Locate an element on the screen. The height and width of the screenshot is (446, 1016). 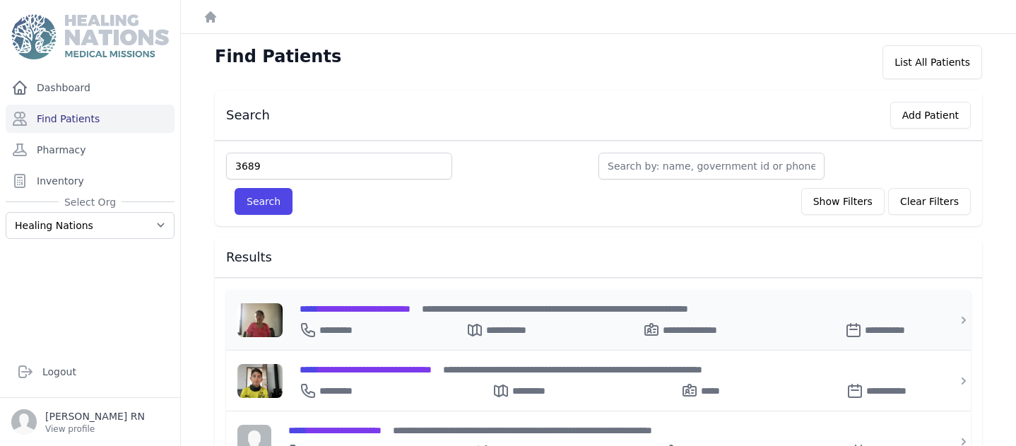
button: Add Patient is located at coordinates (931, 115).